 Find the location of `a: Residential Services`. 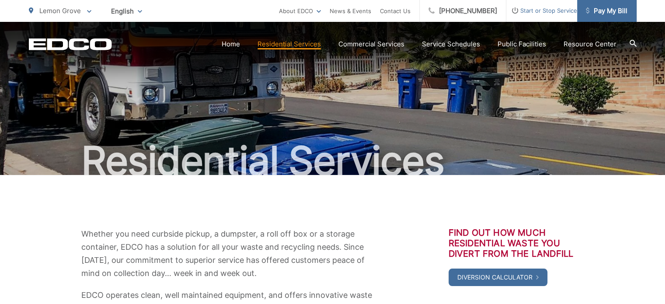

a: Residential Services is located at coordinates (289, 44).